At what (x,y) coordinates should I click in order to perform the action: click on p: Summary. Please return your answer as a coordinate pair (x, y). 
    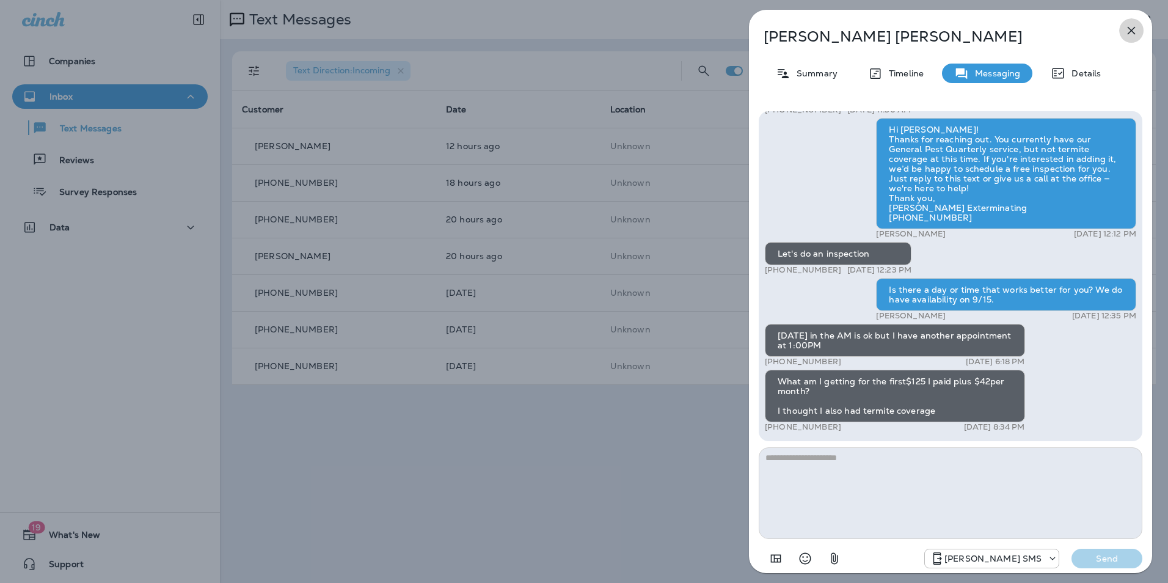
    Looking at the image, I should click on (813, 73).